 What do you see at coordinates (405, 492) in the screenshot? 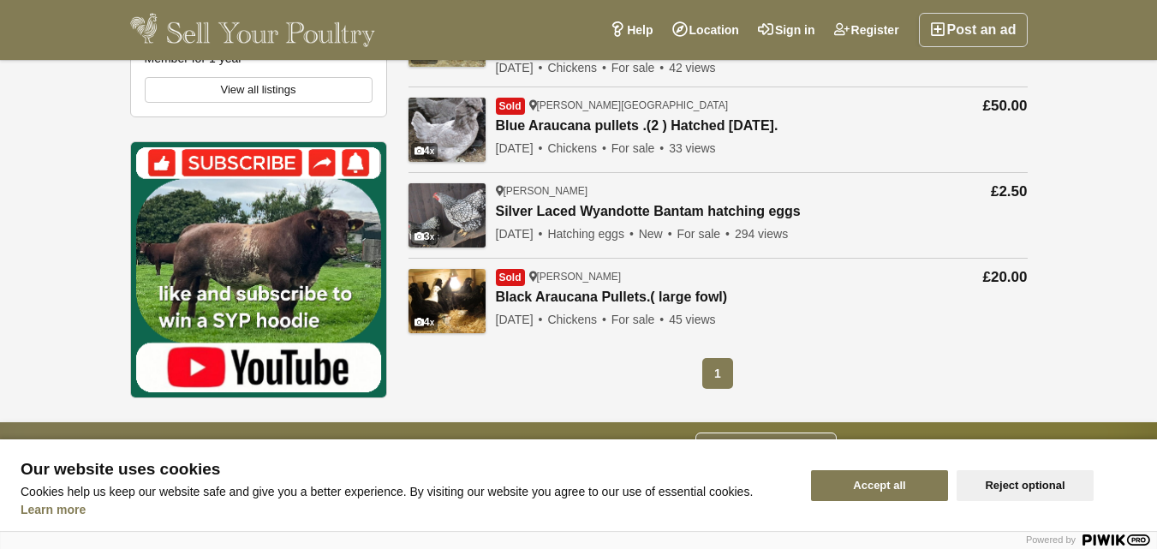
I see `p: Cookies help us keep our website safe and give you a better experience. By visiting our website y...` at bounding box center [405, 492].